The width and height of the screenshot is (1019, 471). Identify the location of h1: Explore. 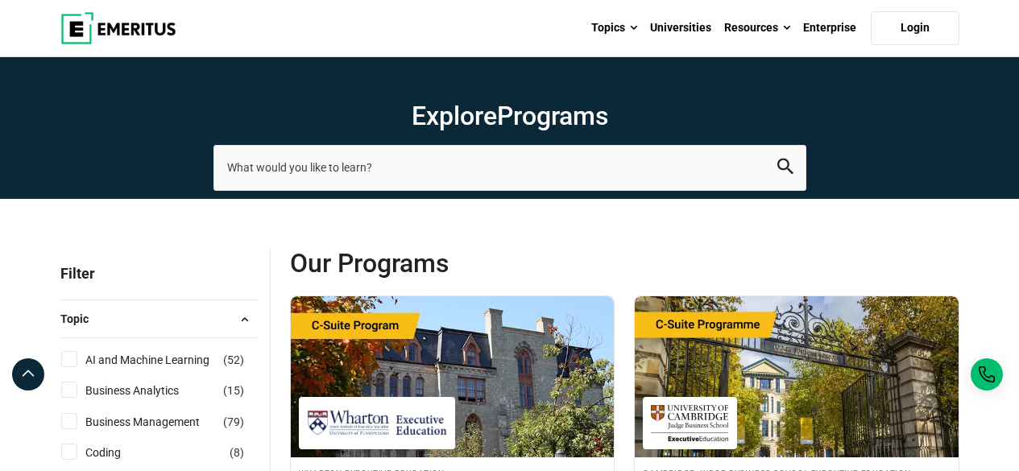
(510, 116).